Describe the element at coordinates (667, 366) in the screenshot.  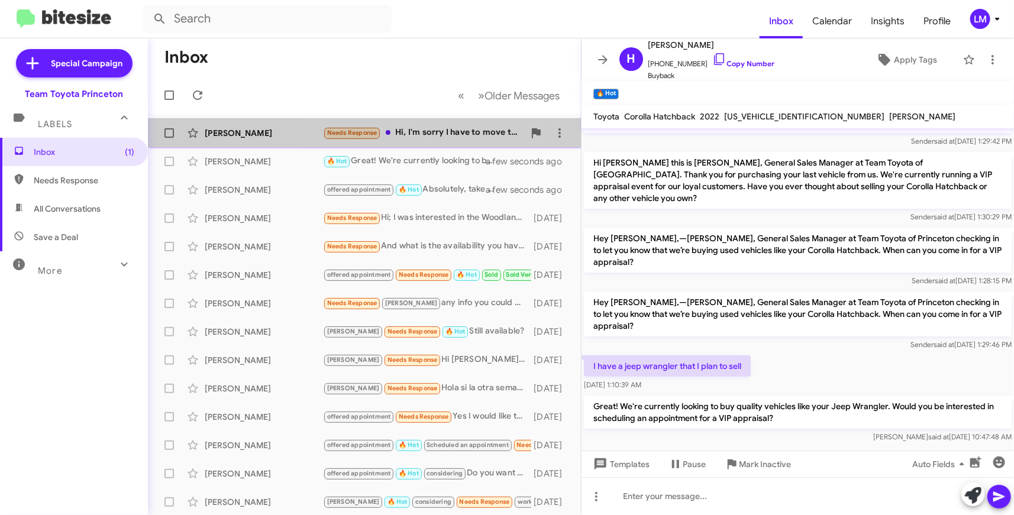
I see `p: I have a jeep wrangler that I plan to sell` at that location.